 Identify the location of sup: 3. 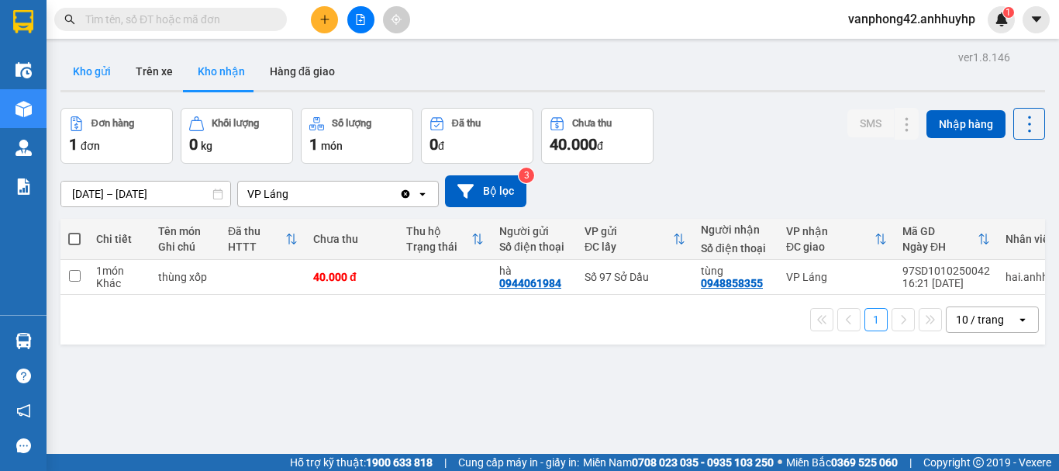
(526, 175).